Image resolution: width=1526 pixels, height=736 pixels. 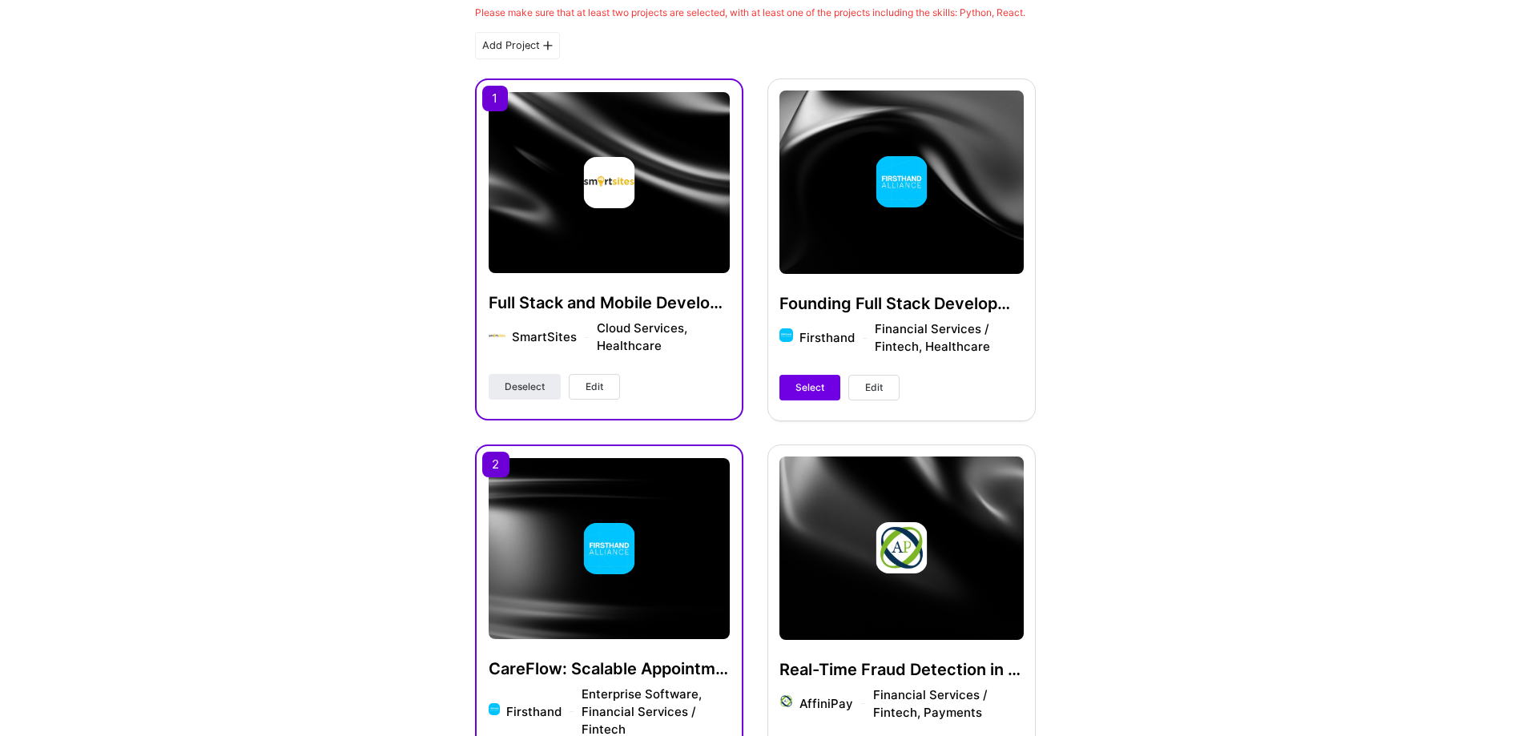 What do you see at coordinates (621, 337) in the screenshot?
I see `div: SmartSites Cloud Services, Healthcare` at bounding box center [621, 337].